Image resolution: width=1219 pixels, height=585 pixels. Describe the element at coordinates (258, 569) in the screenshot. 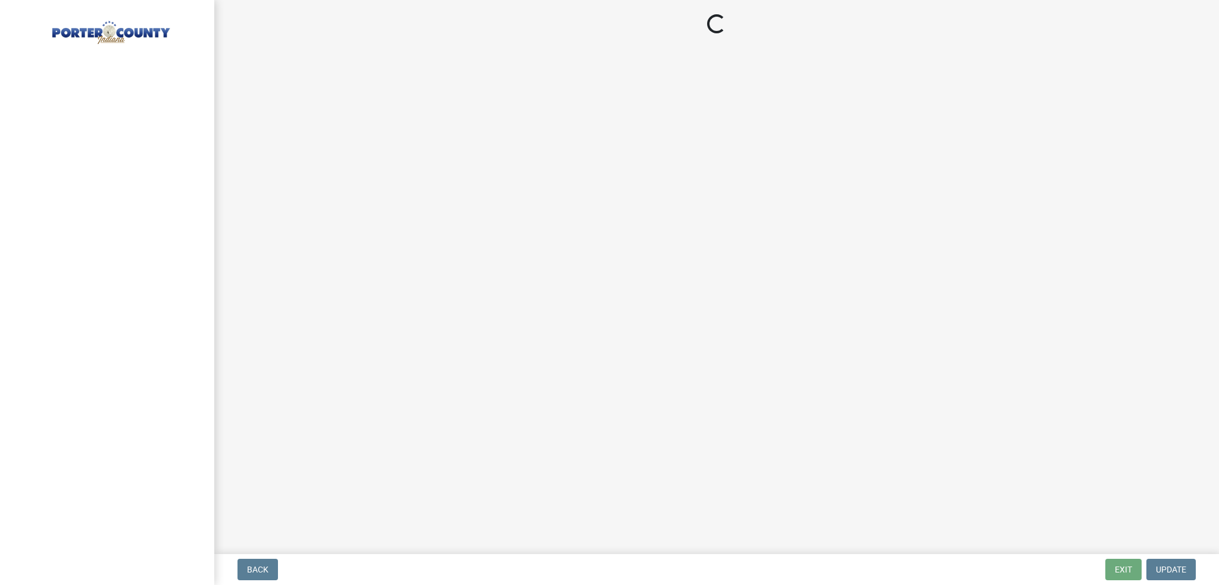

I see `button: Back` at that location.